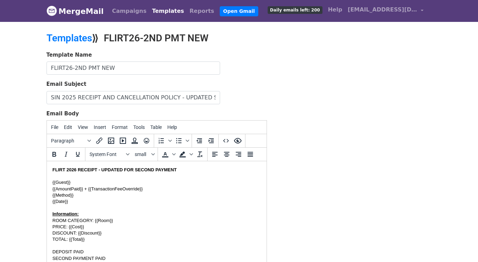  I want to click on button: Align right, so click(238, 154).